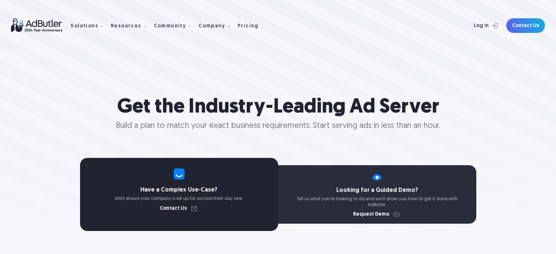  Describe the element at coordinates (251, 26) in the screenshot. I see `a: Pricing` at that location.